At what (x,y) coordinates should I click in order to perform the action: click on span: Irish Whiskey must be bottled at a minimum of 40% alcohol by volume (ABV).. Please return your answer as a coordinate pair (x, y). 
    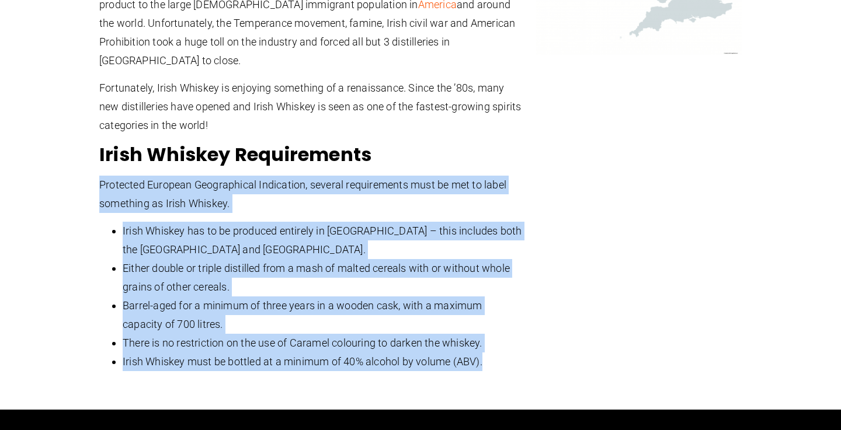
    Looking at the image, I should click on (303, 362).